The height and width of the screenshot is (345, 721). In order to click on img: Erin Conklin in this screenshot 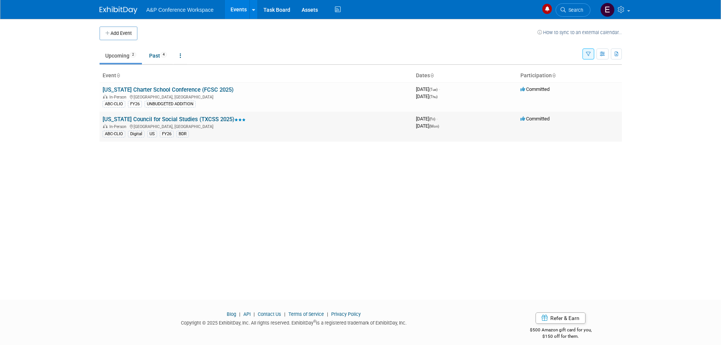, I will do `click(607, 10)`.